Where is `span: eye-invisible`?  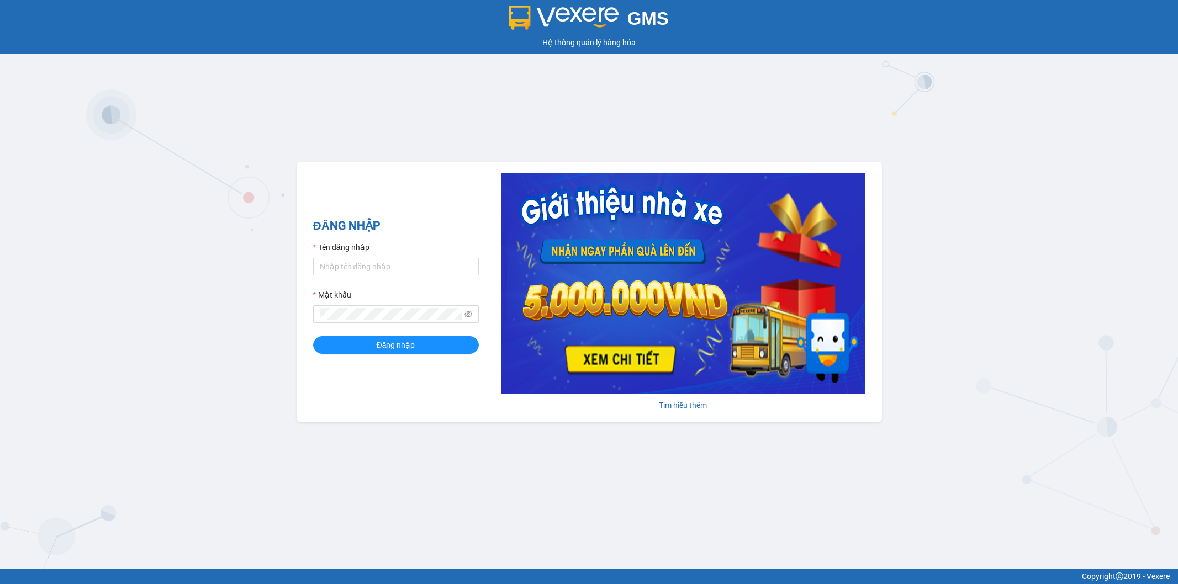
span: eye-invisible is located at coordinates (468, 314).